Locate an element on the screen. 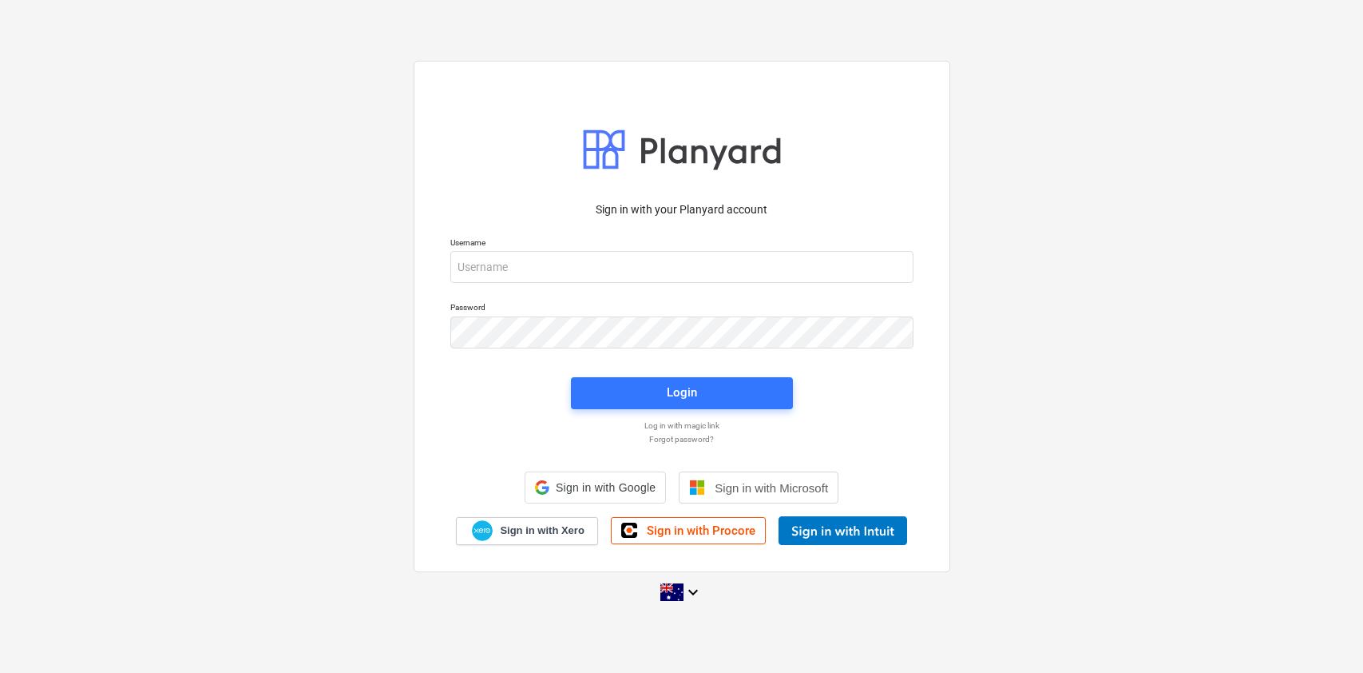 The width and height of the screenshot is (1363, 673). div: Sign in with Google is located at coordinates (595, 487).